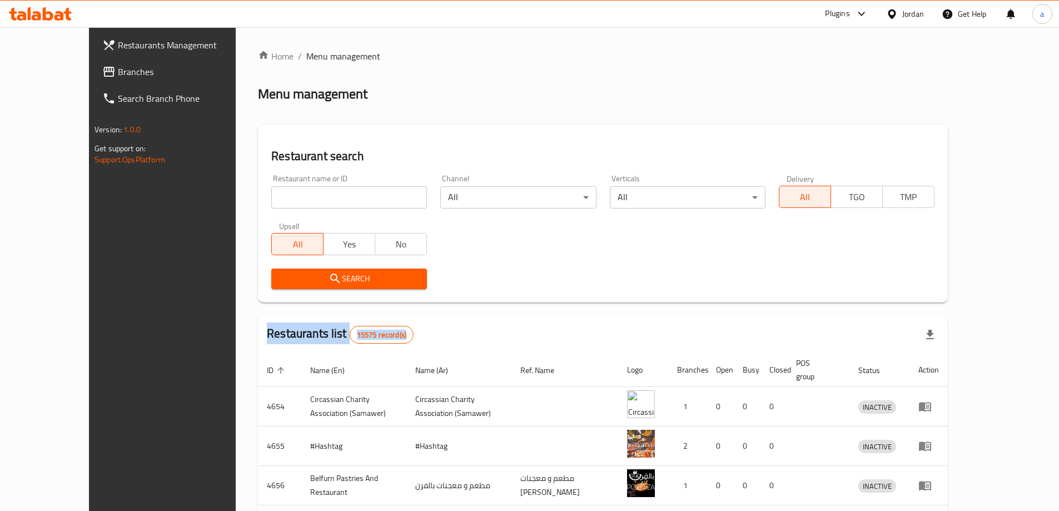 The height and width of the screenshot is (511, 1059). I want to click on td: 4655, so click(280, 446).